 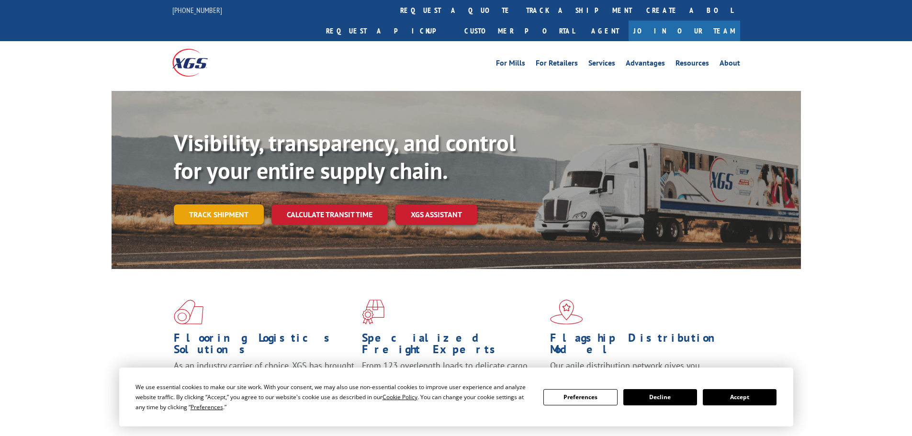 What do you see at coordinates (692, 65) in the screenshot?
I see `a: Resources` at bounding box center [692, 65].